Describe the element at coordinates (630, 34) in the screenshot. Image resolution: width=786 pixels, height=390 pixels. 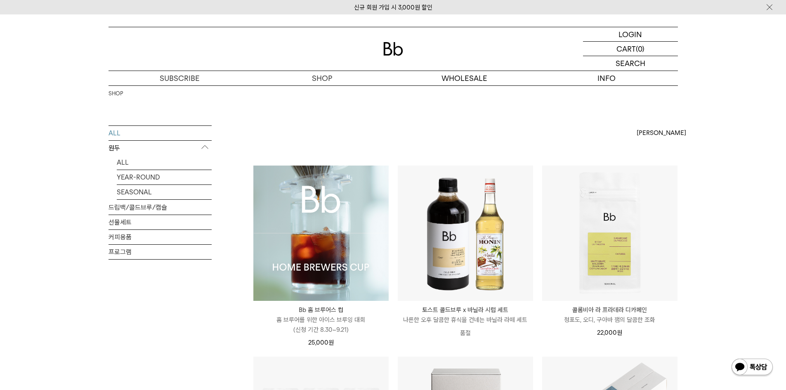
I see `a: LOGIN` at that location.